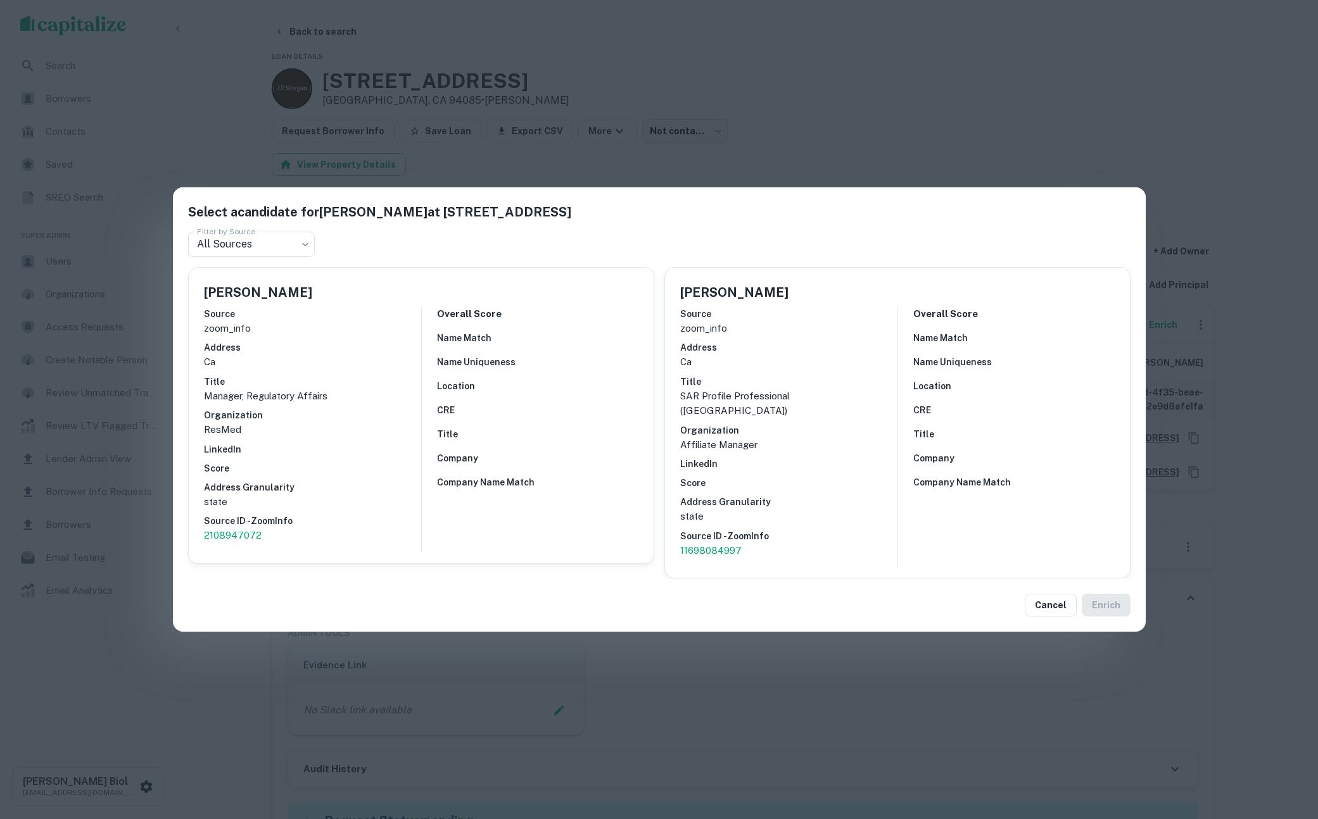 This screenshot has height=819, width=1318. I want to click on p: 2108947072, so click(312, 536).